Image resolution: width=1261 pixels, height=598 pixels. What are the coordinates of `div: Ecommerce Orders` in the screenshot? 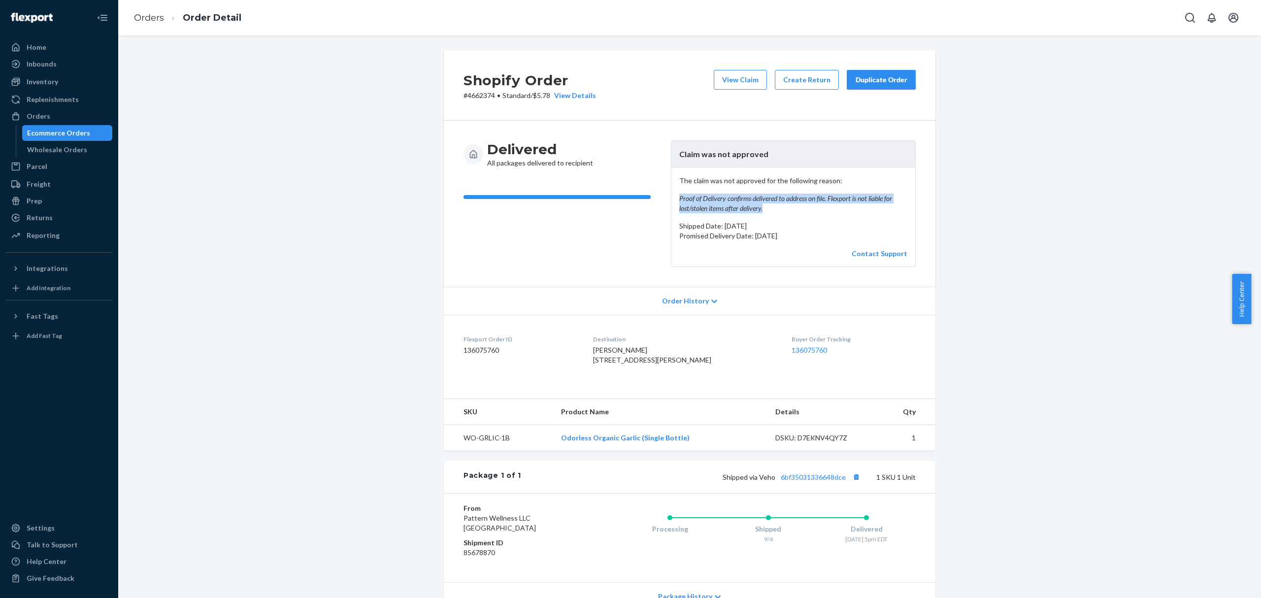 It's located at (59, 133).